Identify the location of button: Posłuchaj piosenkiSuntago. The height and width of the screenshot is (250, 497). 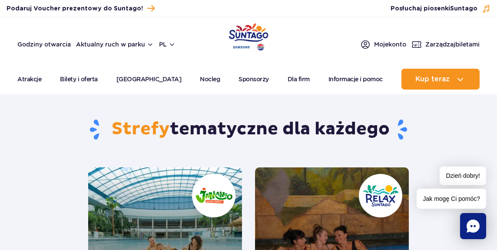
(441, 9).